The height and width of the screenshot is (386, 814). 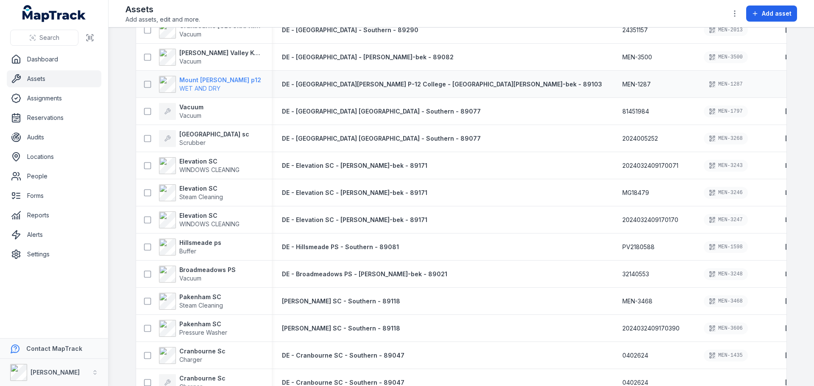 I want to click on button: Search, so click(x=44, y=38).